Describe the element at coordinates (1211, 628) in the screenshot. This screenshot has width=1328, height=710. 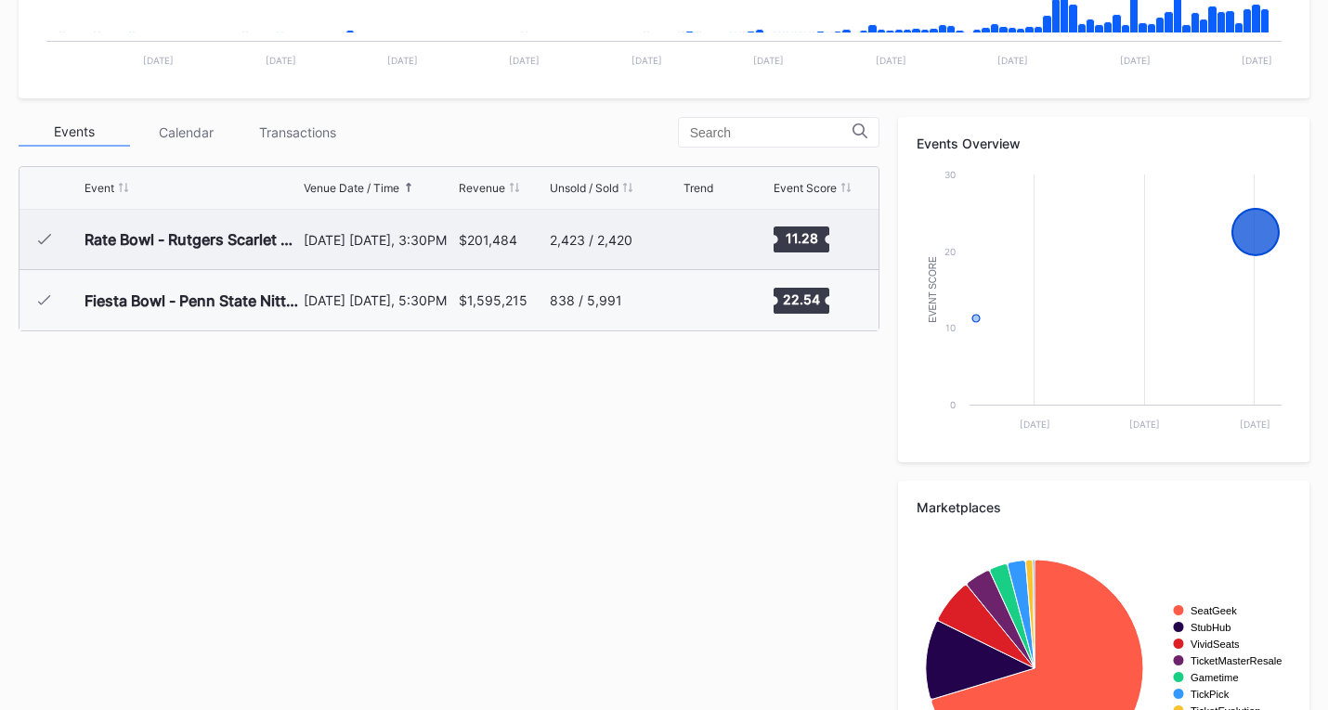
I see `text: StubHub` at that location.